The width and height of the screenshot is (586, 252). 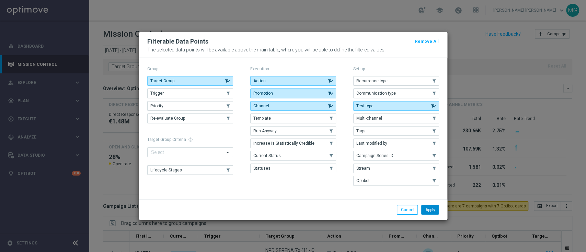 What do you see at coordinates (190, 140) in the screenshot?
I see `h1: Target Group Criteria` at bounding box center [190, 140].